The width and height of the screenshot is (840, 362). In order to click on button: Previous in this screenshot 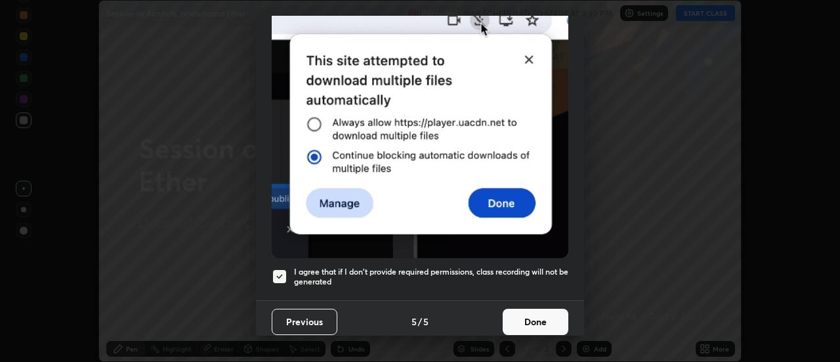, I will do `click(304, 321)`.